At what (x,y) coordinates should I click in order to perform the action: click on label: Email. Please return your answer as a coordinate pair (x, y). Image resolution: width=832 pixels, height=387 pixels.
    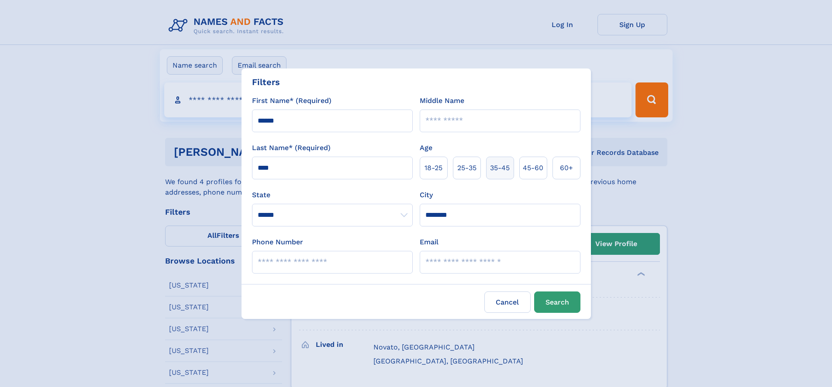
    Looking at the image, I should click on (429, 242).